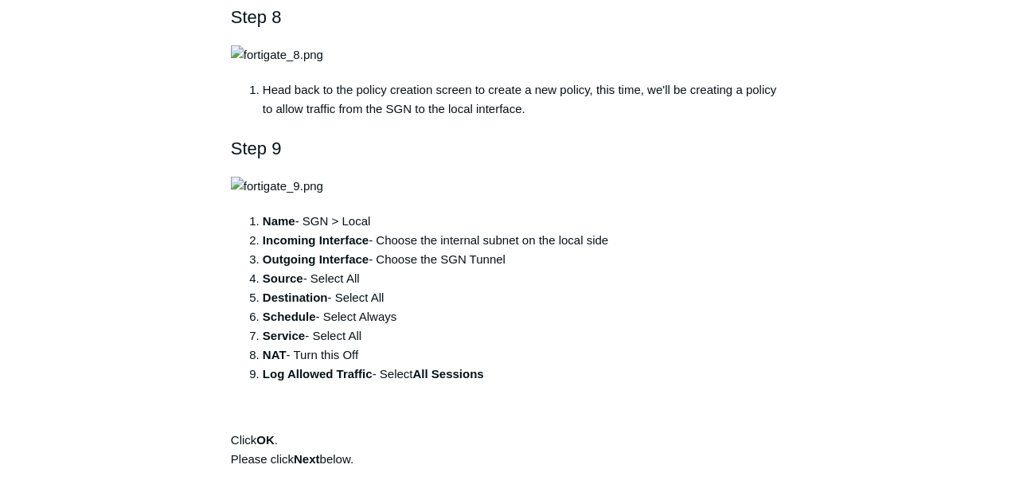 The width and height of the screenshot is (1019, 488). Describe the element at coordinates (265, 439) in the screenshot. I see `strong: OK` at that location.